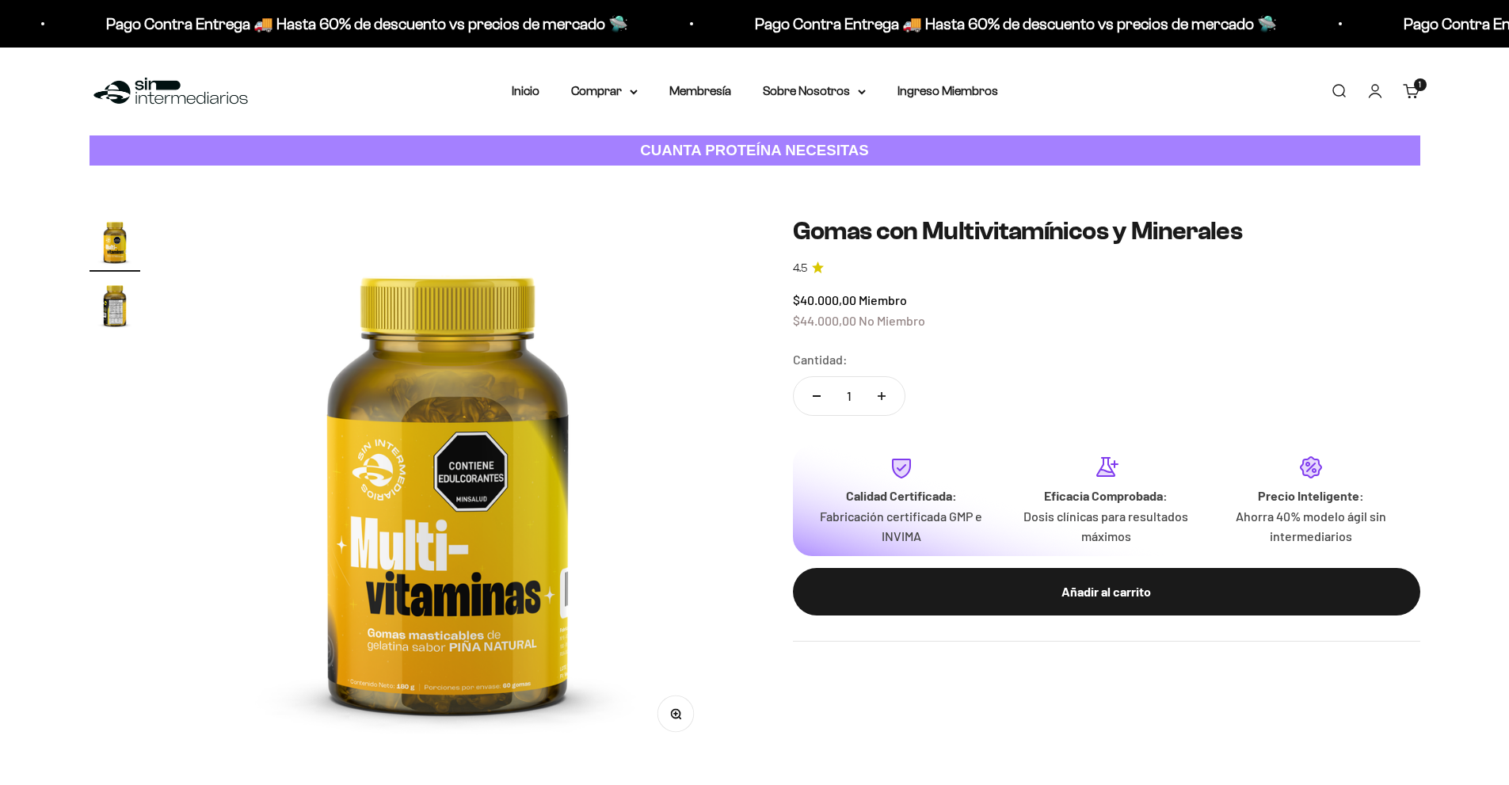 The width and height of the screenshot is (1509, 785). I want to click on a: Membresía, so click(700, 90).